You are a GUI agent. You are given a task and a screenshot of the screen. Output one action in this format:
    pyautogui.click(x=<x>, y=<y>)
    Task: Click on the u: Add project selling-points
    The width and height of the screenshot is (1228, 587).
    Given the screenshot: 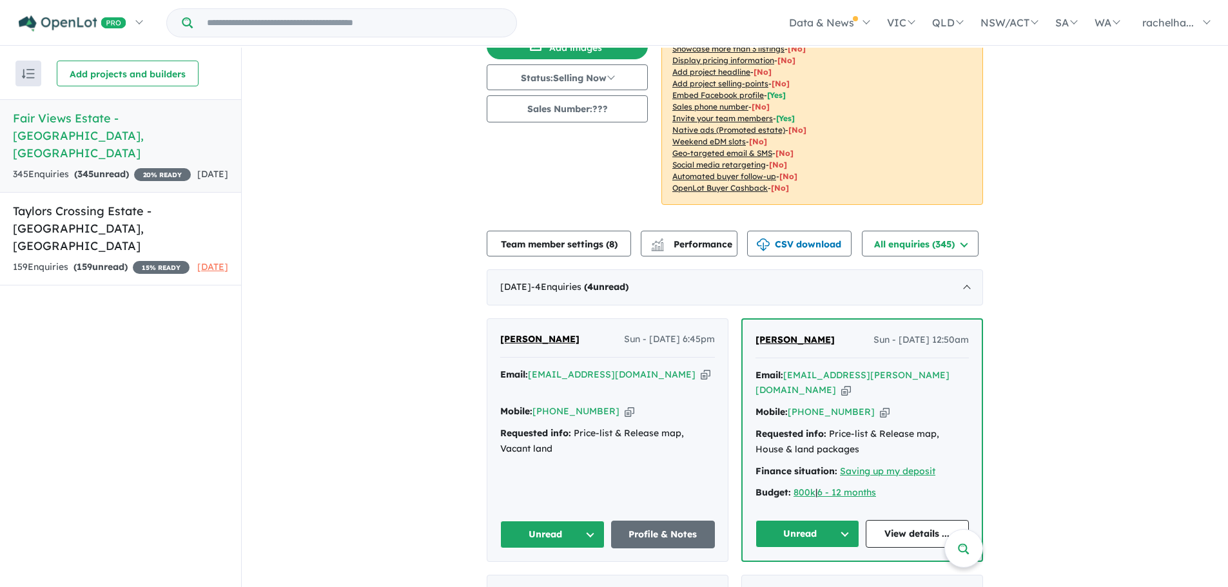 What is the action you would take?
    pyautogui.click(x=720, y=83)
    